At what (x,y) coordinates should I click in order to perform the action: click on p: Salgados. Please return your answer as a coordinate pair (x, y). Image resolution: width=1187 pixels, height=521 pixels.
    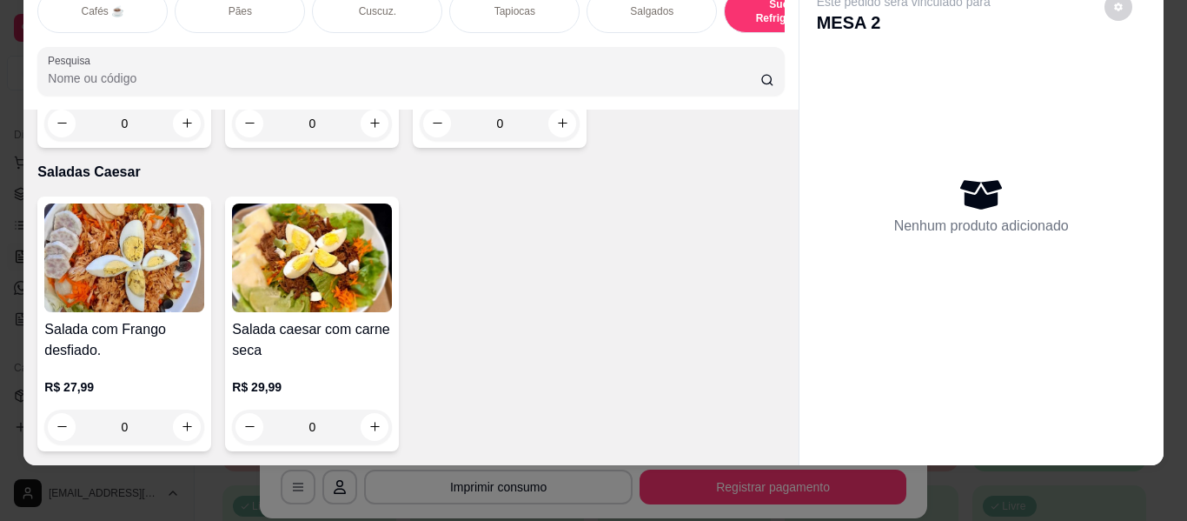
    Looking at the image, I should click on (652, 11).